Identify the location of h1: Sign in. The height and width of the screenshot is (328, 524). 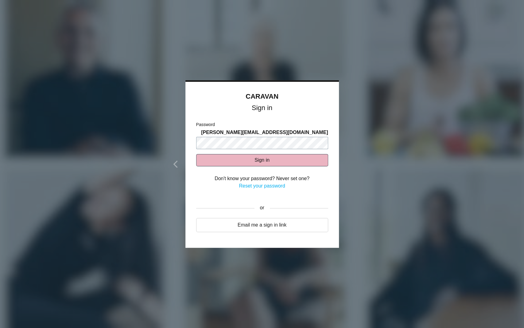
(262, 108).